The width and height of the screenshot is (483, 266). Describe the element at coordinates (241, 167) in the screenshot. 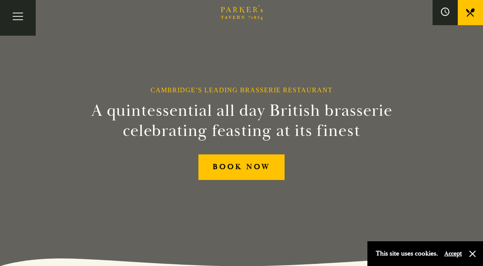

I see `a: BOOK NOW` at that location.